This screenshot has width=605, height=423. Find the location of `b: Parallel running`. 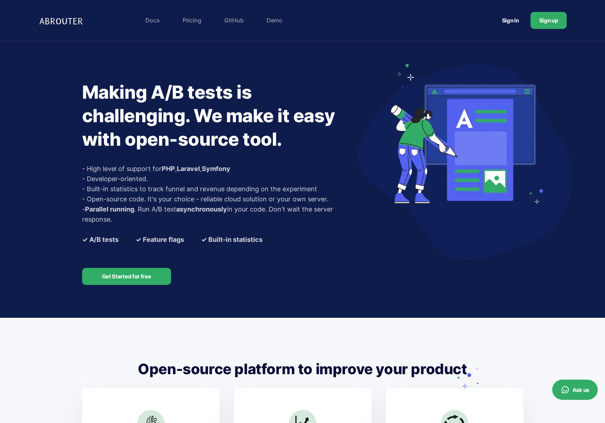

b: Parallel running is located at coordinates (110, 209).